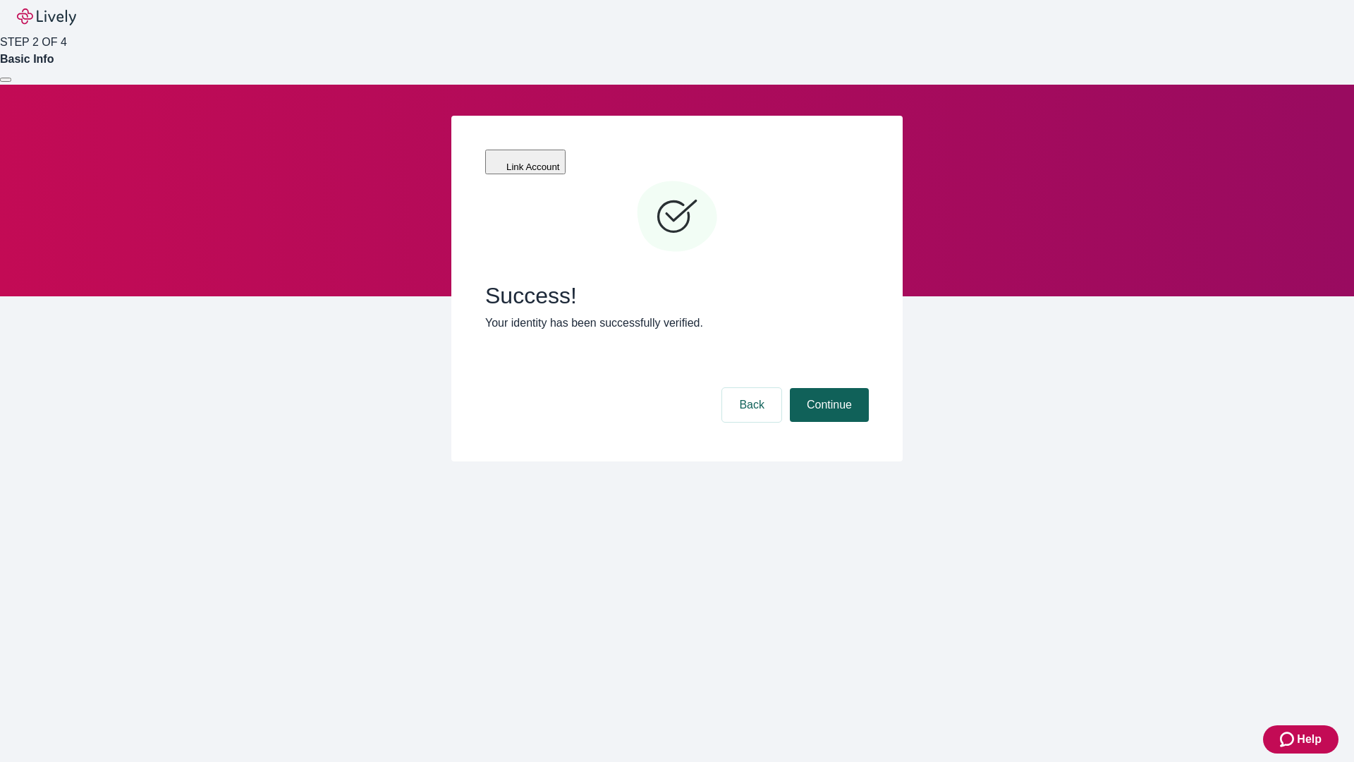 Image resolution: width=1354 pixels, height=762 pixels. Describe the element at coordinates (830, 405) in the screenshot. I see `button: Continue` at that location.